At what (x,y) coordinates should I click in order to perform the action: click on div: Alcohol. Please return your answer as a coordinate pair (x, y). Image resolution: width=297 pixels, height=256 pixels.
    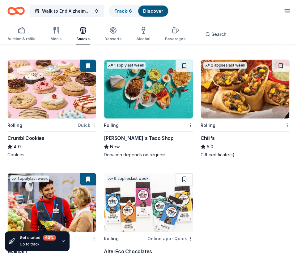
    Looking at the image, I should click on (143, 39).